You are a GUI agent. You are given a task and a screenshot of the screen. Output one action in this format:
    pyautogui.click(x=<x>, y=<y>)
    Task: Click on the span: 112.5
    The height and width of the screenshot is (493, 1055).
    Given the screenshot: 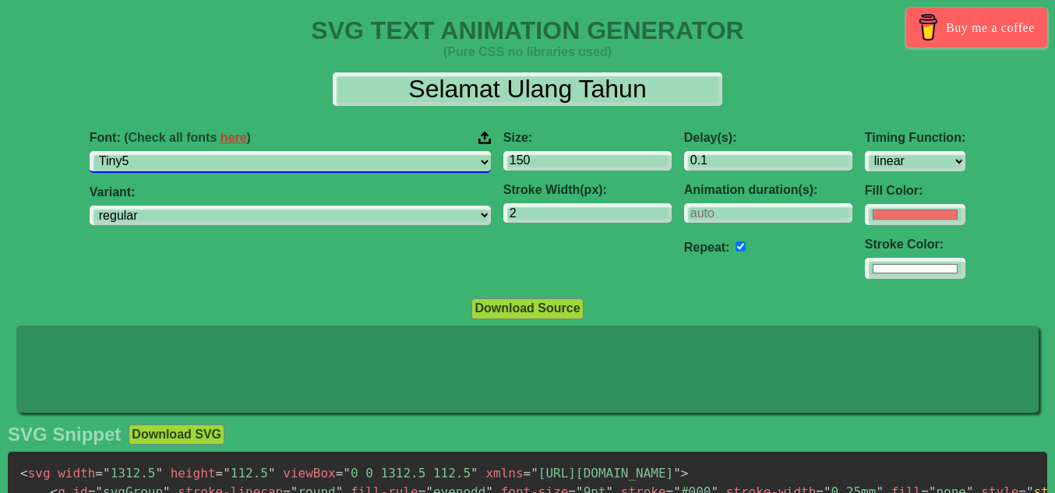 What is the action you would take?
    pyautogui.click(x=245, y=473)
    